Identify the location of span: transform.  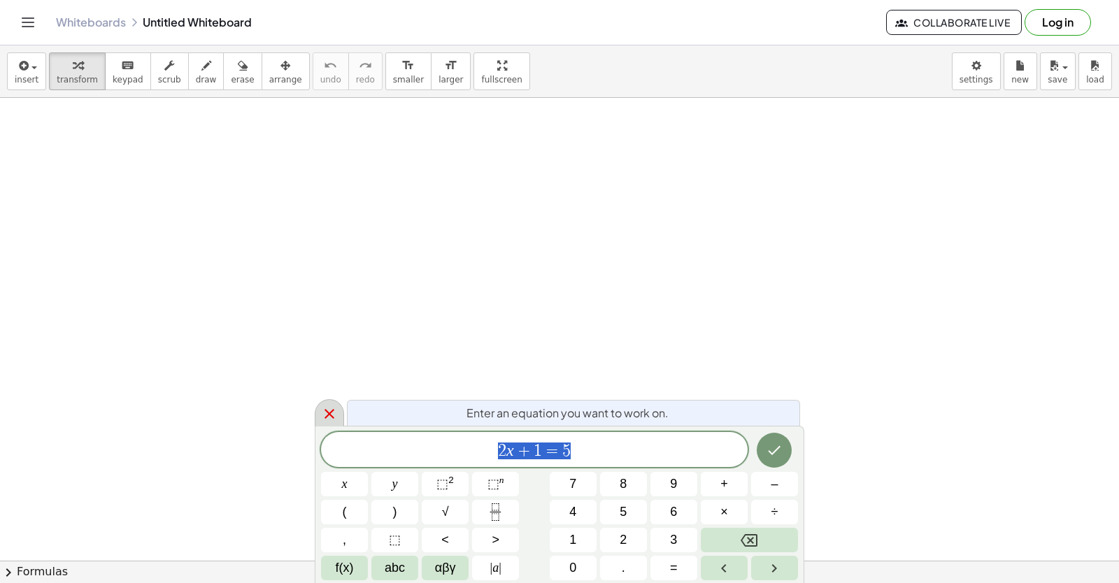
(77, 80).